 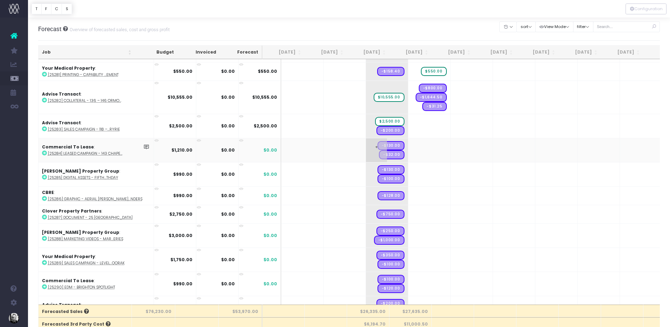 I want to click on abbr: [25282] Collateral - 136 – 146 Ormond, so click(x=85, y=100).